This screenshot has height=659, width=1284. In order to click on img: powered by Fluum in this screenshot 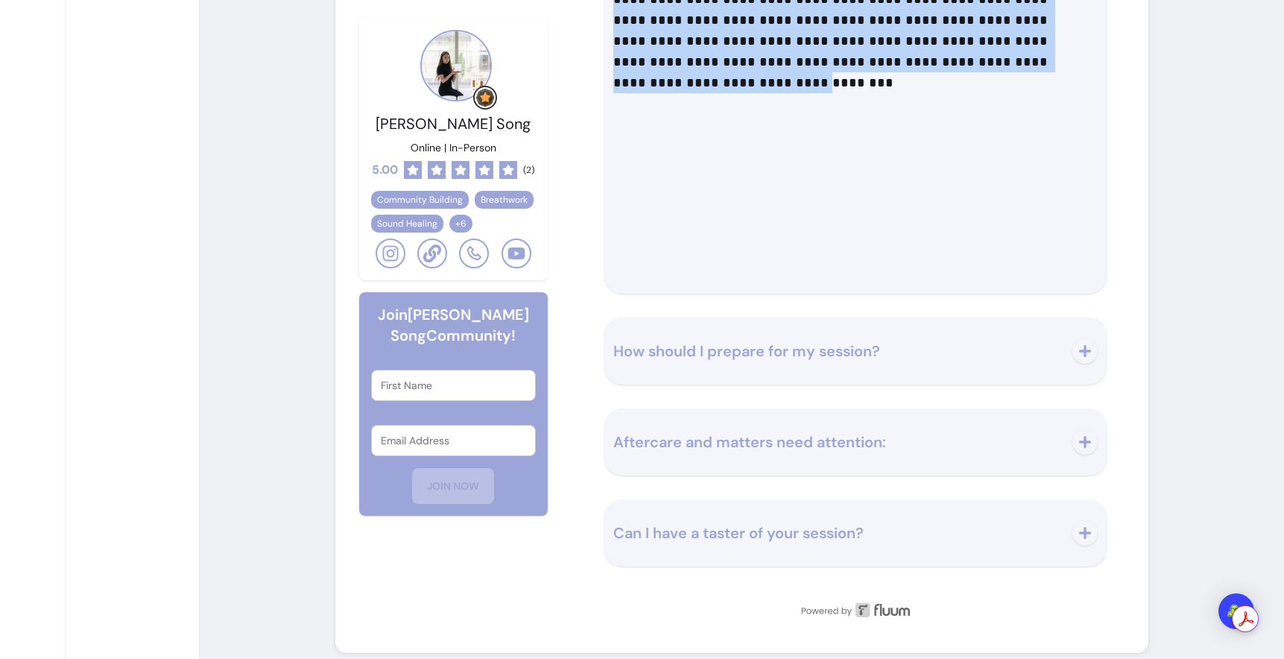, I will do `click(856, 610)`.